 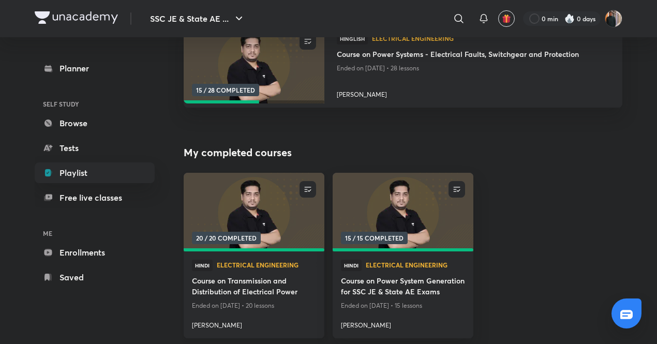 What do you see at coordinates (570, 19) in the screenshot?
I see `img: streak` at bounding box center [570, 19].